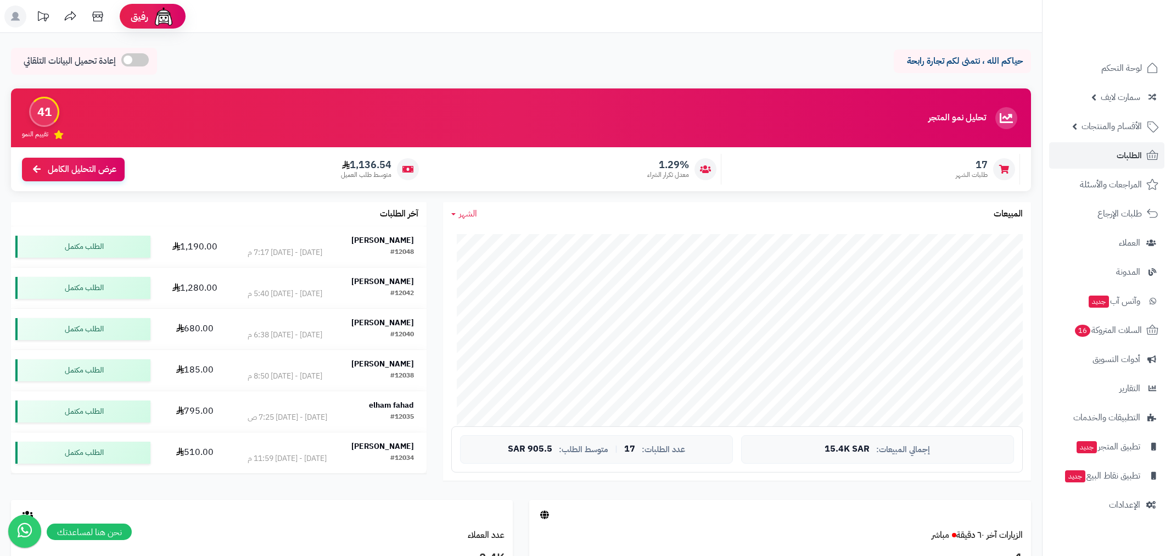 The height and width of the screenshot is (556, 1171). What do you see at coordinates (663, 449) in the screenshot?
I see `span: عدد الطلبات:` at bounding box center [663, 449].